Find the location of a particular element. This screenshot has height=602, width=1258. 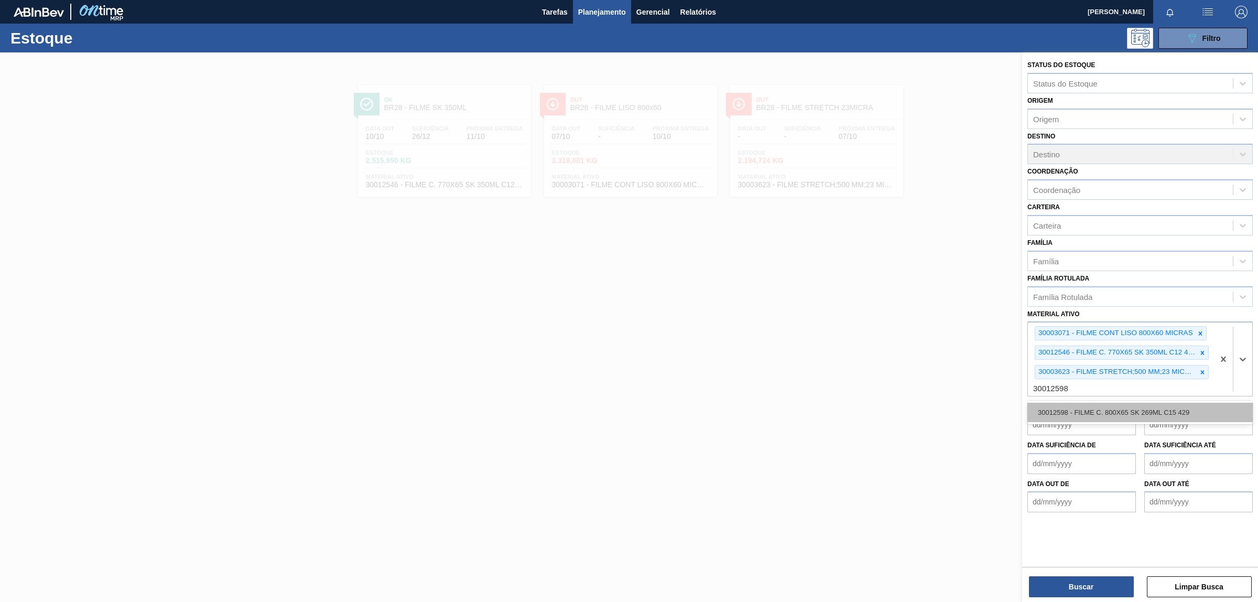

label: Família is located at coordinates (1040, 243).